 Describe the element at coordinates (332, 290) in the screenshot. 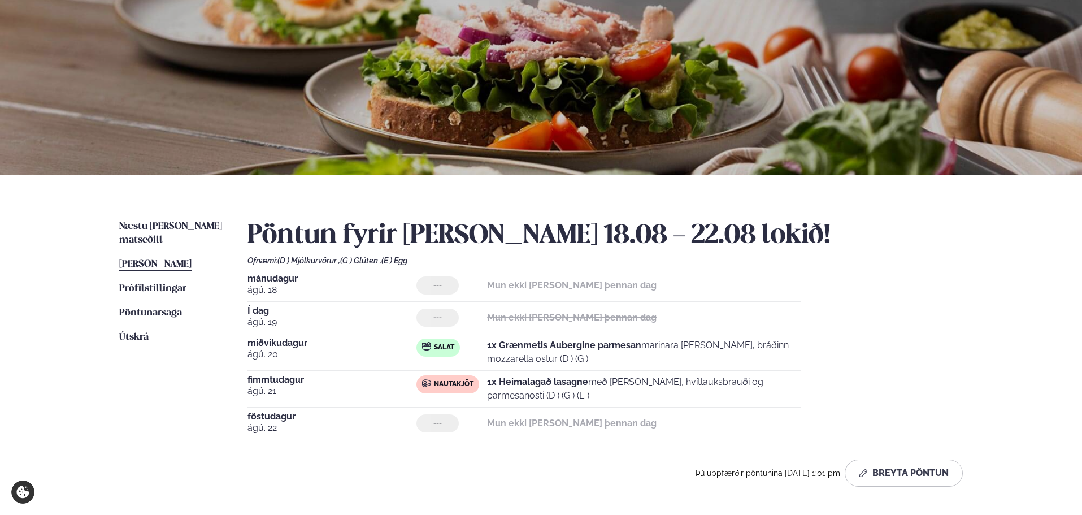

I see `span: ágú. 18` at that location.